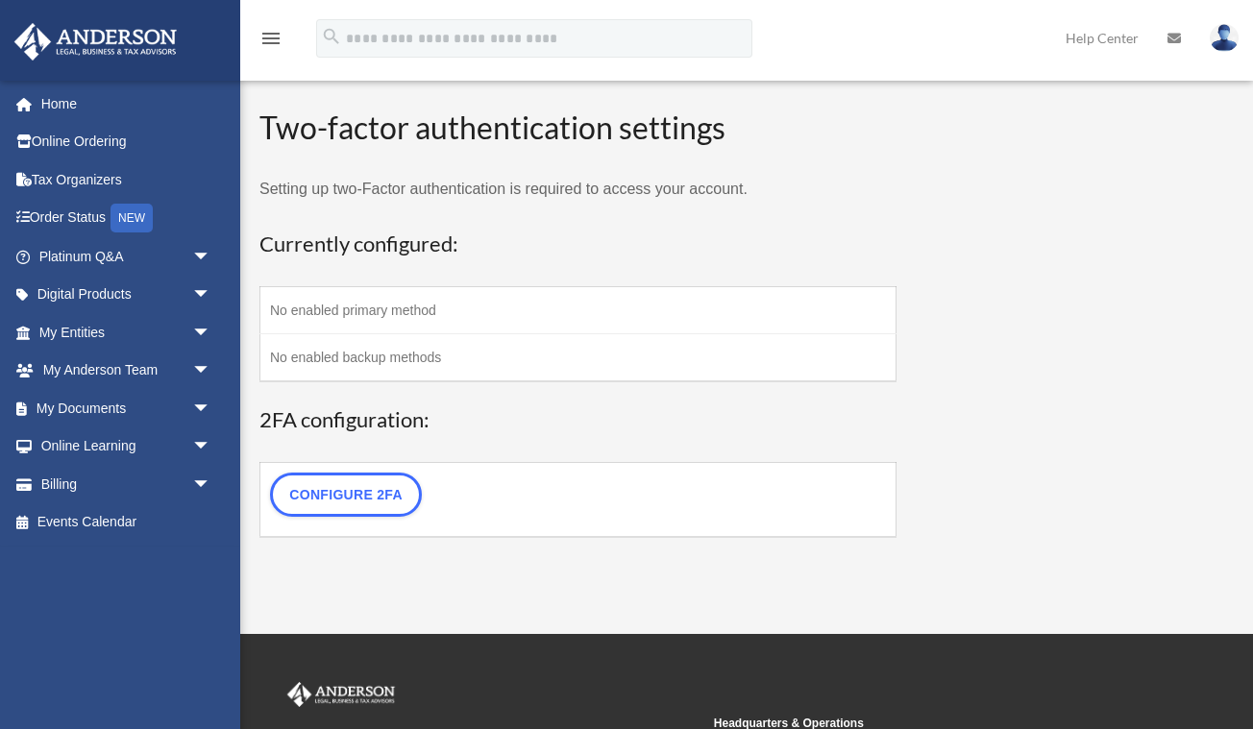 The image size is (1253, 729). Describe the element at coordinates (577, 189) in the screenshot. I see `p: Setting up two-Factor authentication is required to access your account.` at that location.